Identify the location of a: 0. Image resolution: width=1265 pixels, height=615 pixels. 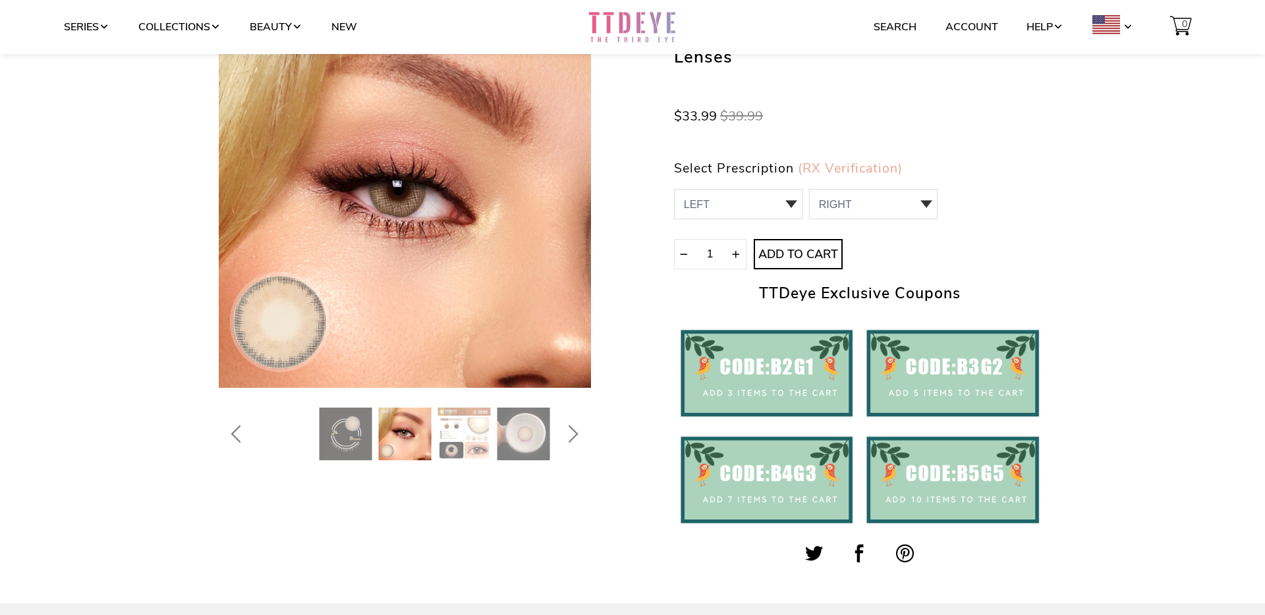
(1181, 27).